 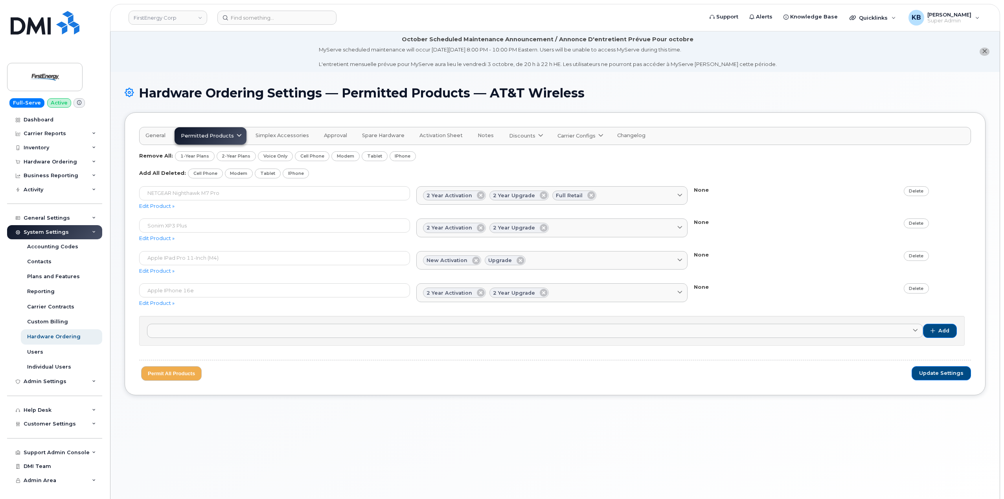 I want to click on span: Notes, so click(x=486, y=136).